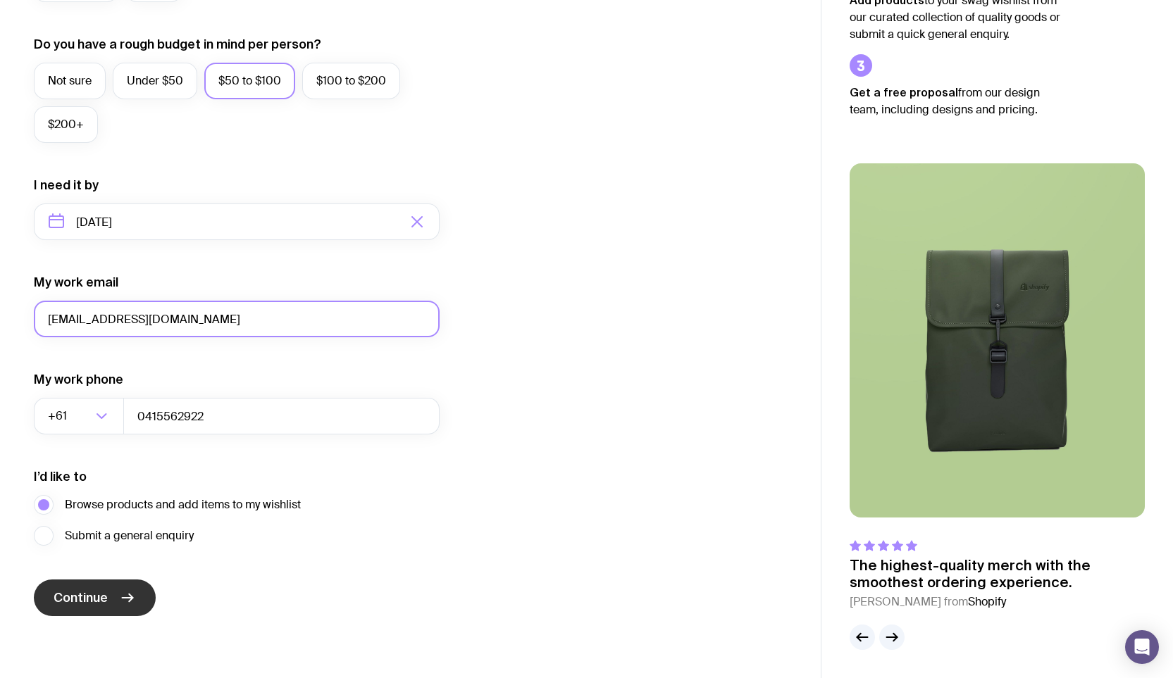 The image size is (1173, 678). What do you see at coordinates (177, 44) in the screenshot?
I see `label: Do you have a rough budget in mind per person?` at bounding box center [177, 44].